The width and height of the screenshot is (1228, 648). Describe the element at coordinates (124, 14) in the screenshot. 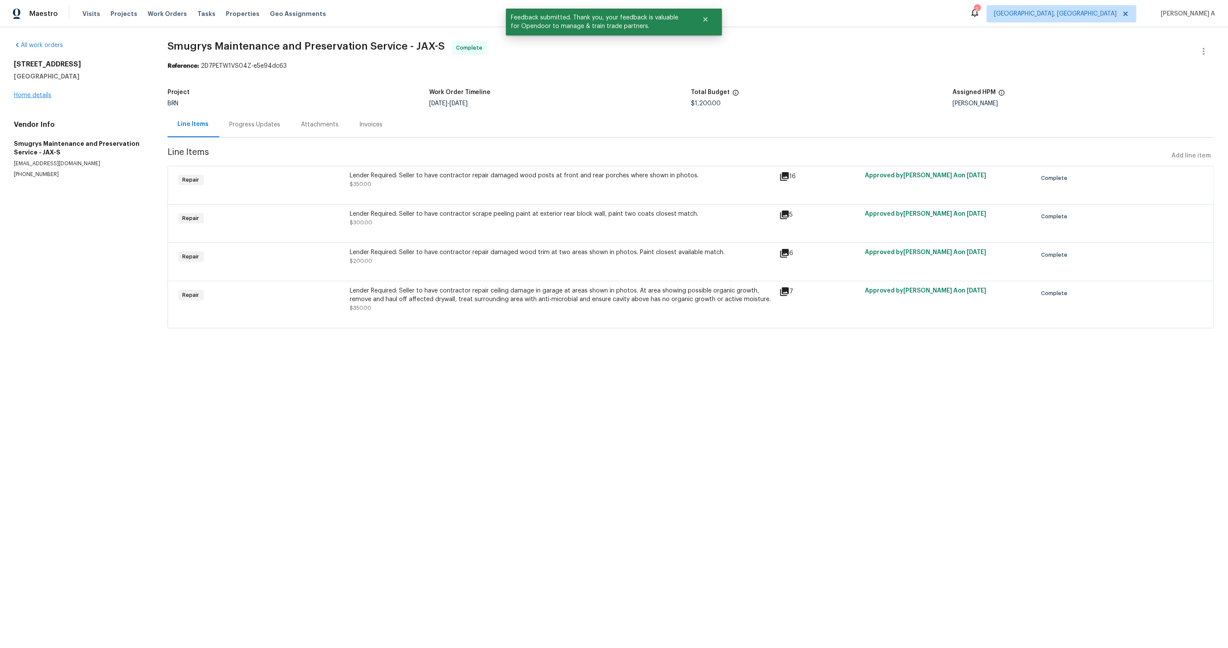

I see `span: Projects` at that location.